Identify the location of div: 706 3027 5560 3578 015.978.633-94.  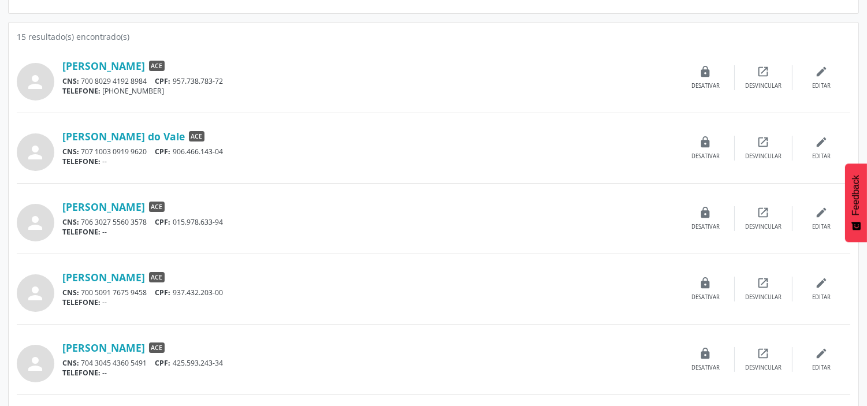
(370, 222).